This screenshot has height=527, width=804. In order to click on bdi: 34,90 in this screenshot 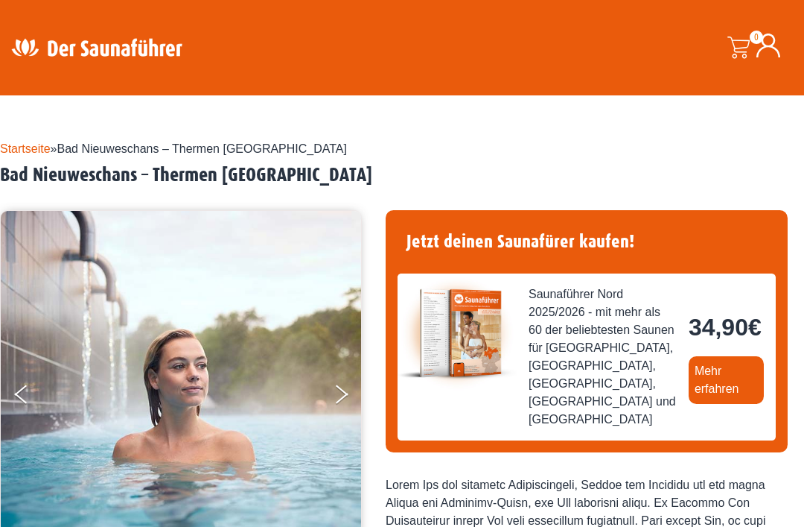, I will do `click(725, 327)`.